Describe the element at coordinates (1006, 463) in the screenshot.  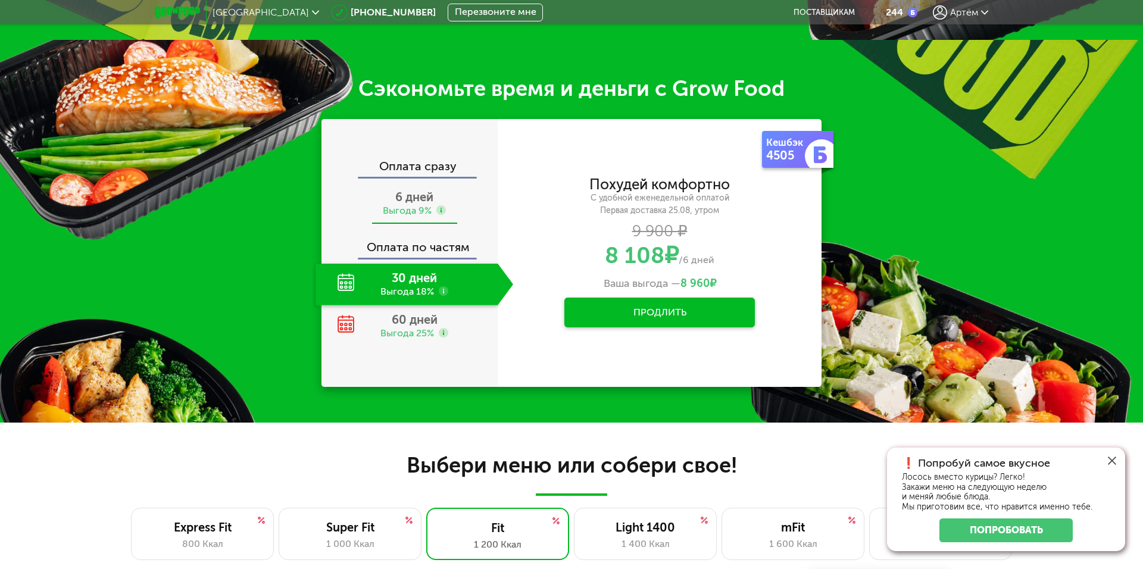
I see `div: ❗️ Попробуй самое вкусное` at that location.